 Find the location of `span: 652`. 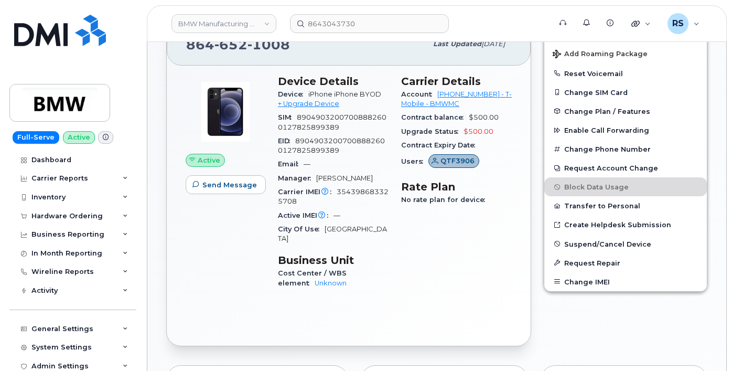

span: 652 is located at coordinates (231, 45).